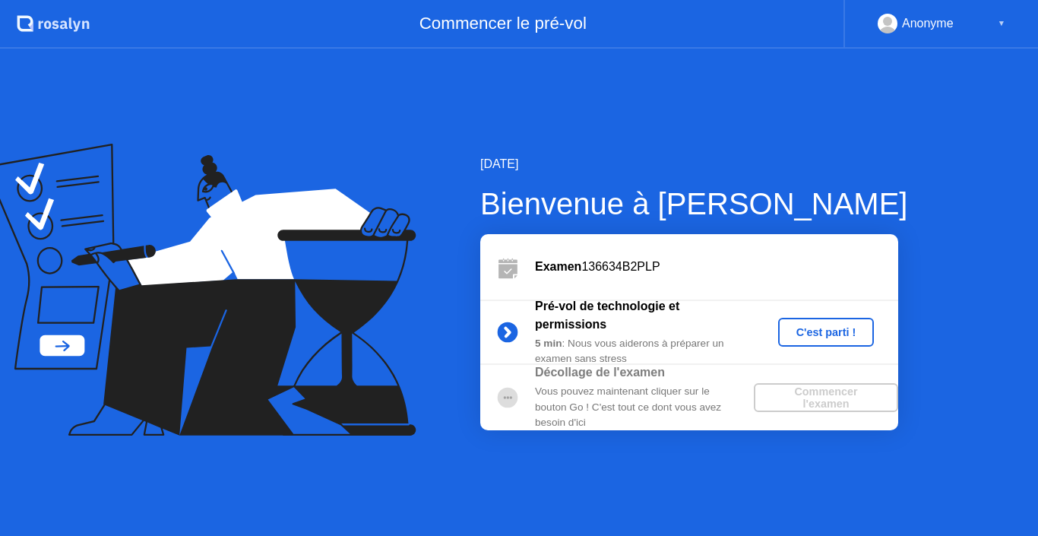  Describe the element at coordinates (826, 397) in the screenshot. I see `div: Commencer l'examen` at that location.